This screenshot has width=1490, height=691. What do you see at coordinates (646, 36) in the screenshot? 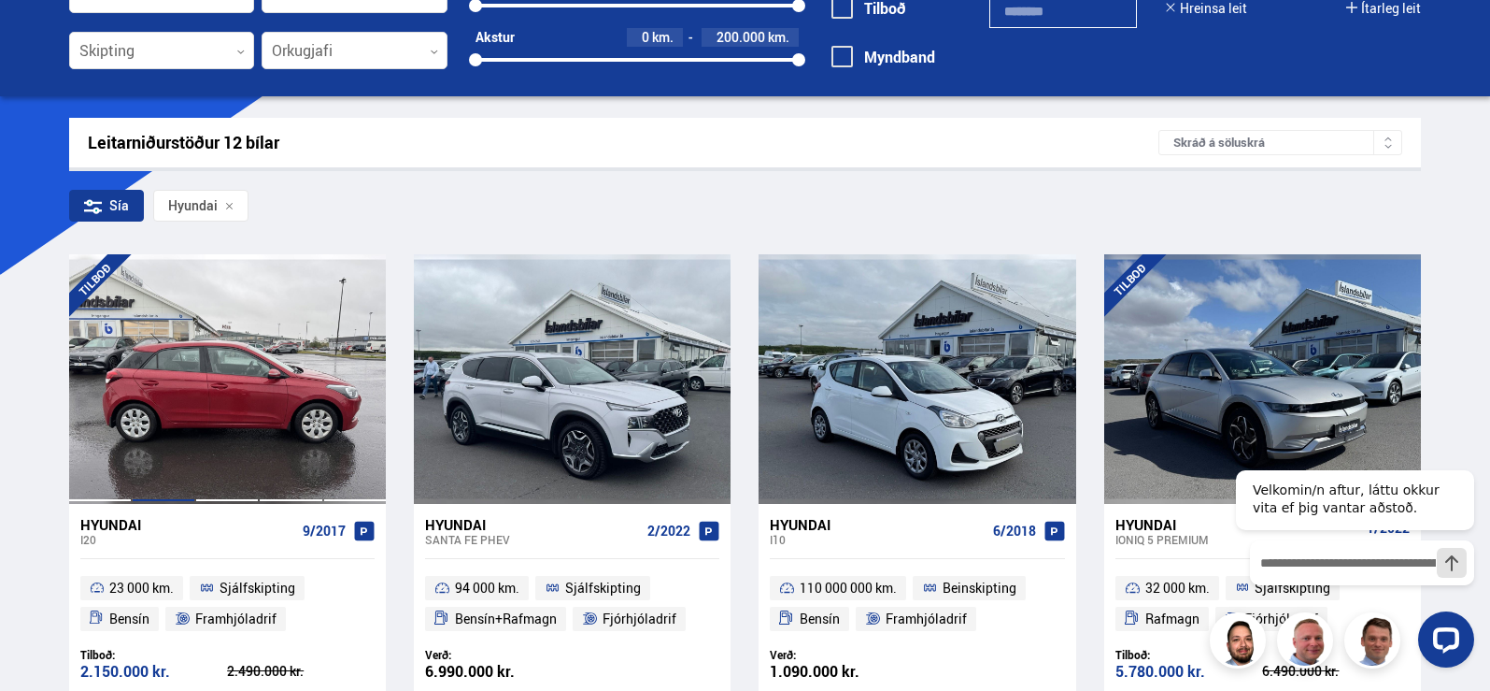
I see `span: 0` at bounding box center [646, 36].